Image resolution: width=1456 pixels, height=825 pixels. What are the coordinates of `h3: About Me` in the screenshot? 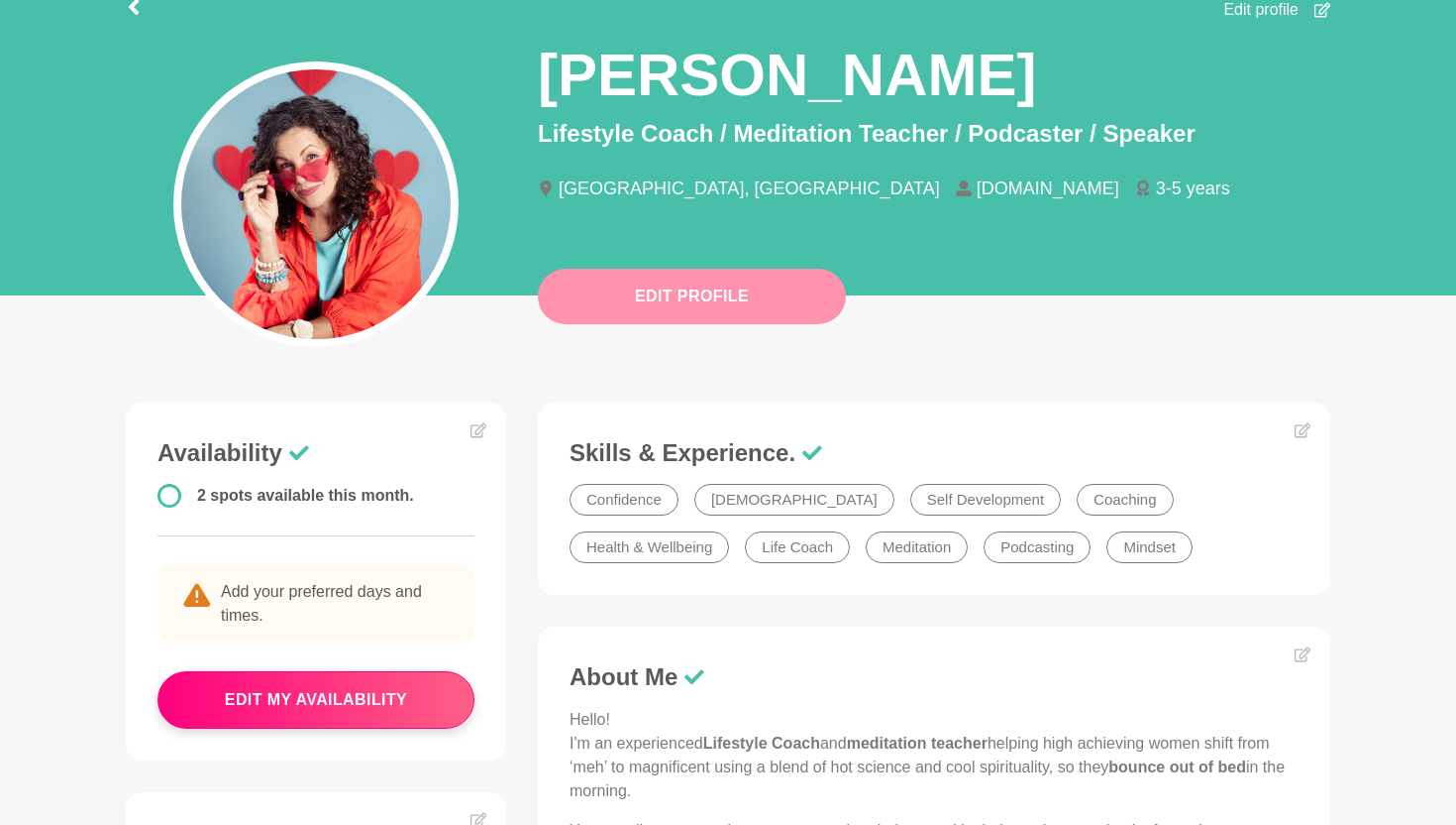 It's located at (934, 677).